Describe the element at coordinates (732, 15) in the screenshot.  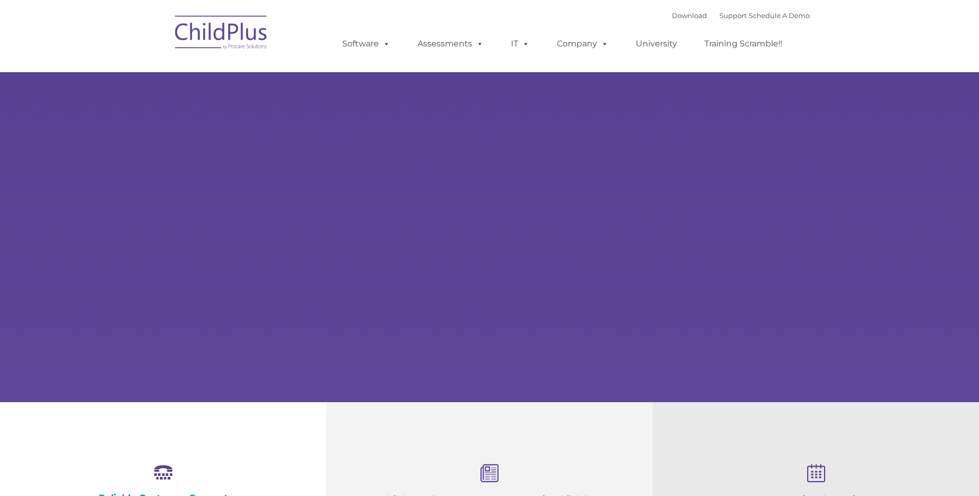
I see `a: Support` at that location.